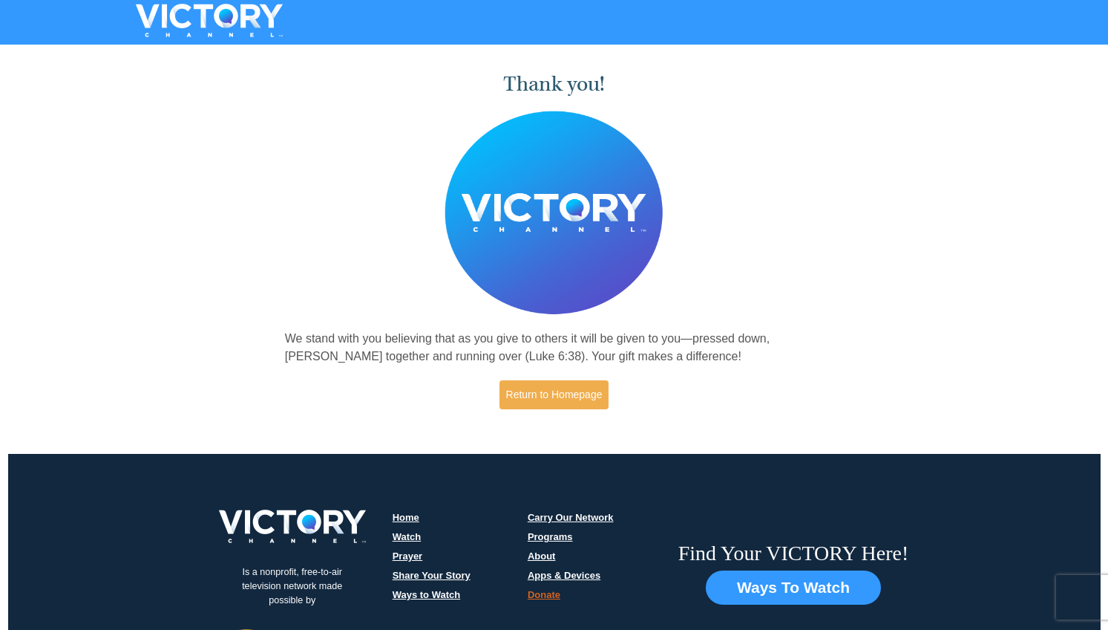 This screenshot has height=630, width=1108. I want to click on button: Ways To Watch, so click(794, 587).